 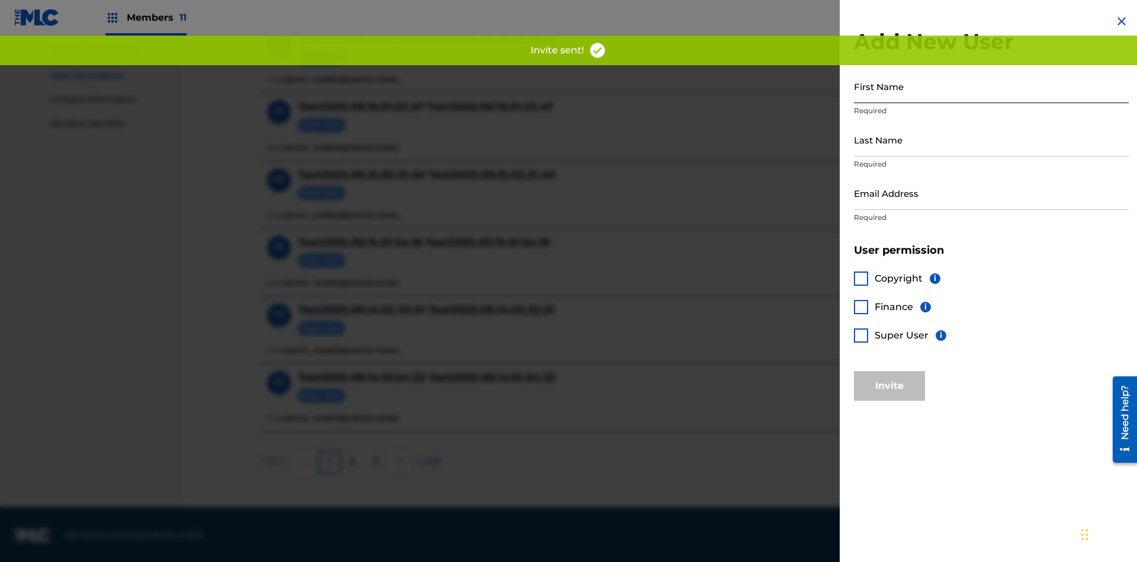 What do you see at coordinates (557, 50) in the screenshot?
I see `p: Invite sent!` at bounding box center [557, 50].